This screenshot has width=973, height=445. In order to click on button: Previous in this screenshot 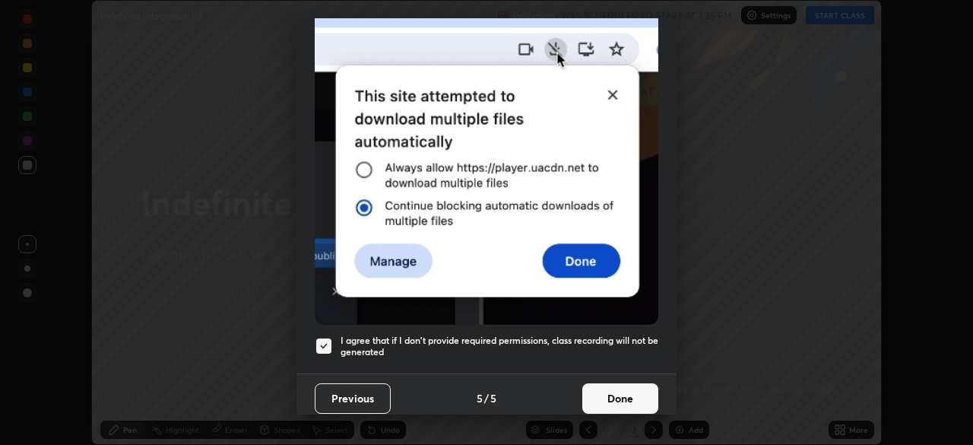, I will do `click(353, 398)`.